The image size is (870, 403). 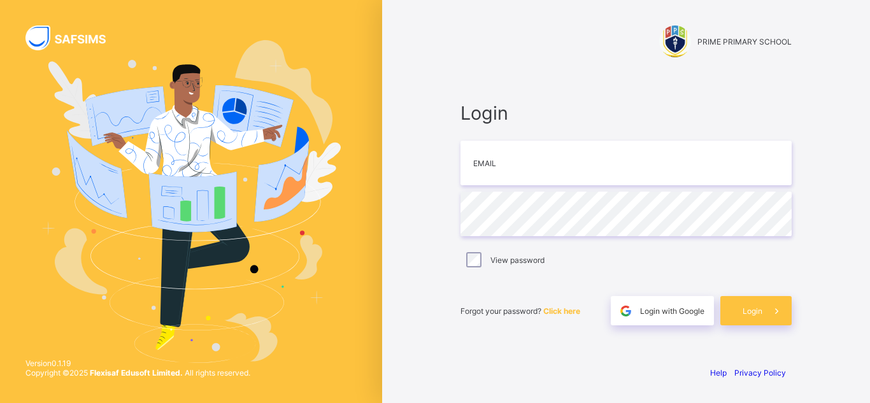 What do you see at coordinates (521, 311) in the screenshot?
I see `span: Forgot your password?` at bounding box center [521, 311].